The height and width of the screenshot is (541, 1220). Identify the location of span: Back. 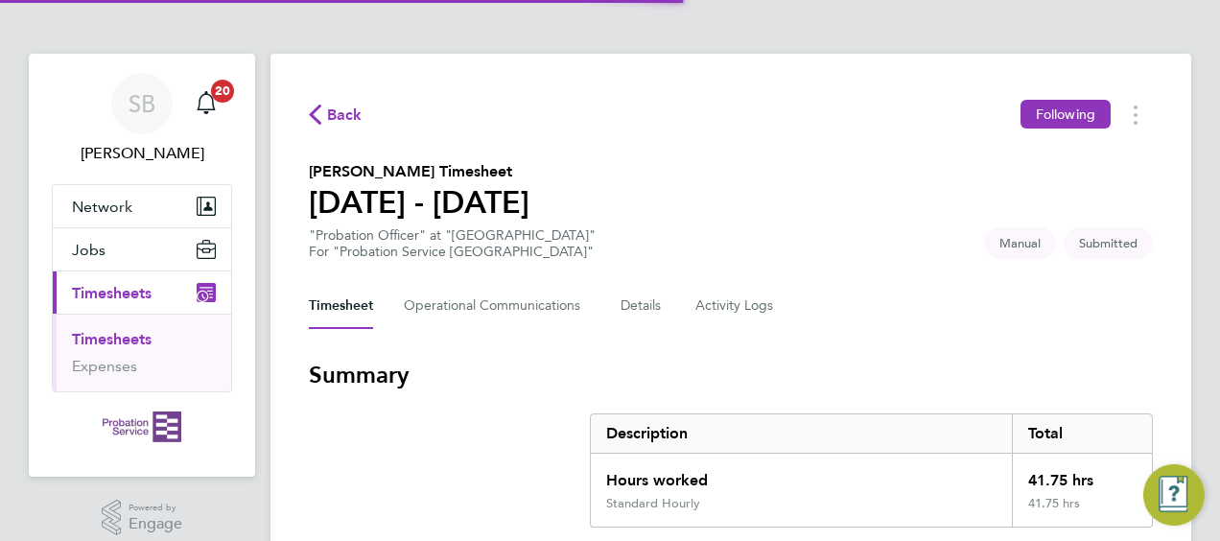
(344, 115).